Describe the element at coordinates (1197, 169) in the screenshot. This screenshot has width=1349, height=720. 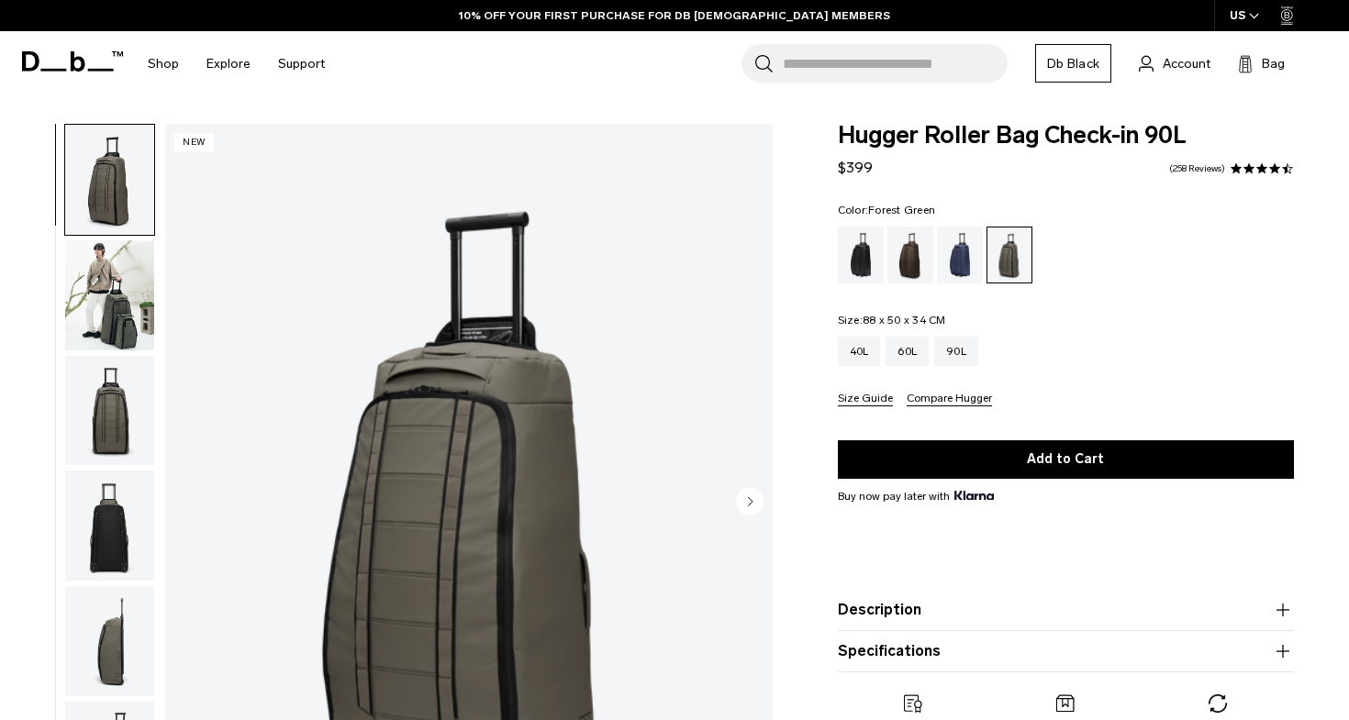
I see `a: 258 reviews` at that location.